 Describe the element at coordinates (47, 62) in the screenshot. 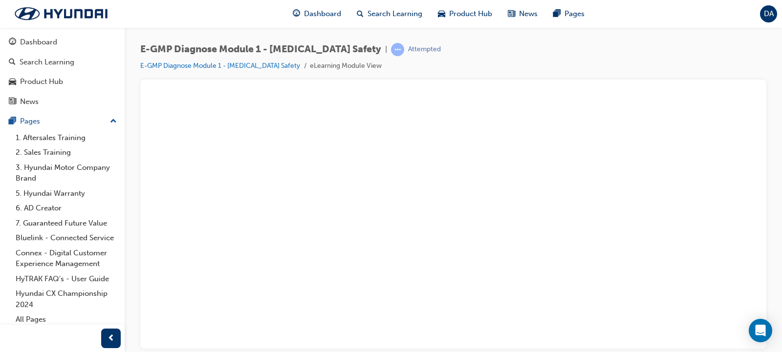

I see `div: Search Learning` at that location.